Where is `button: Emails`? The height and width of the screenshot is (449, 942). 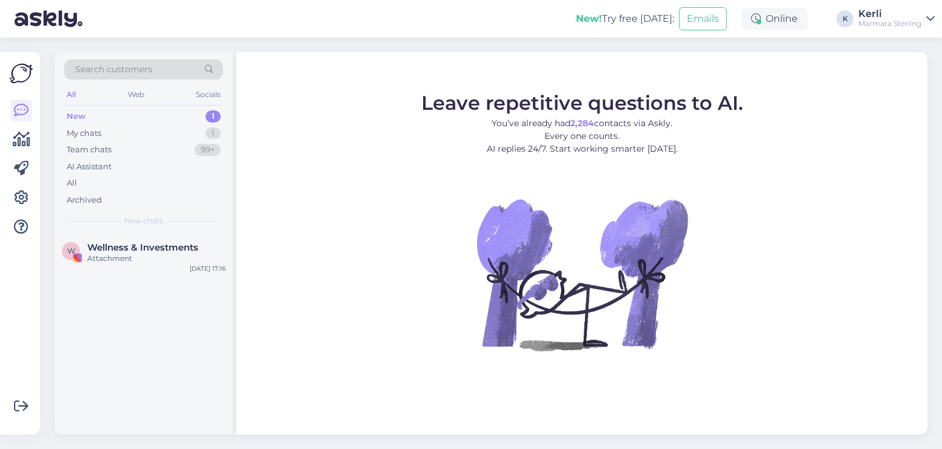
button: Emails is located at coordinates (703, 19).